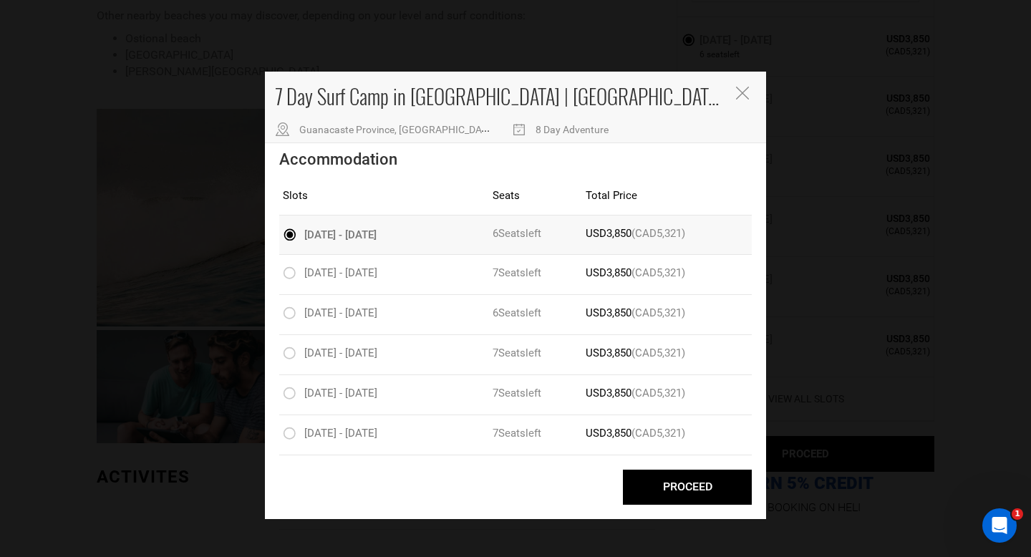  I want to click on span: Accommodation, so click(338, 159).